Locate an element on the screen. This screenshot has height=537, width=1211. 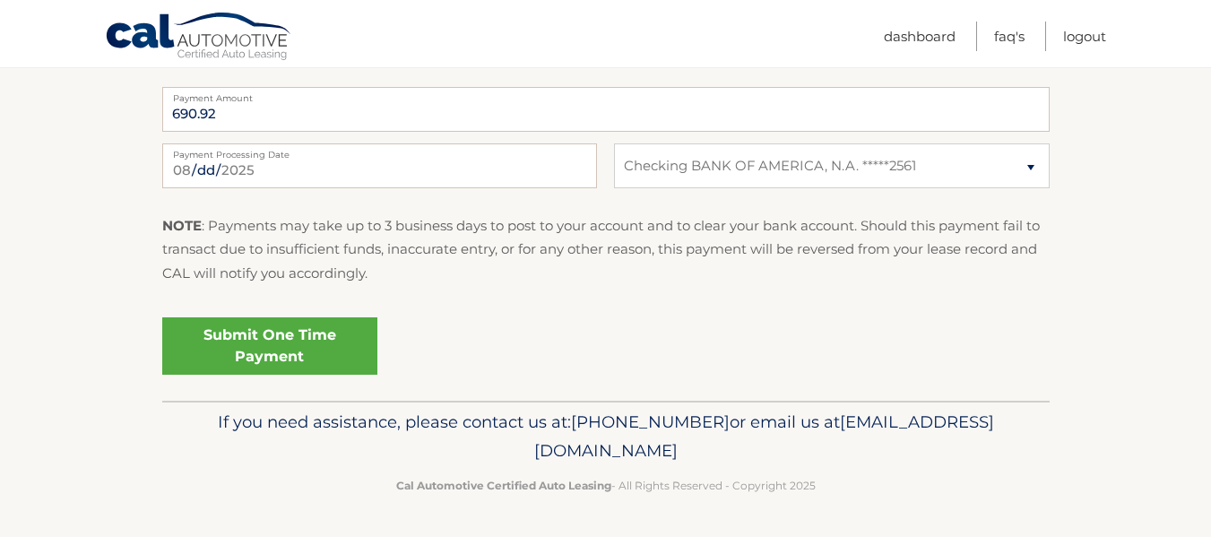
p: : Payments may take up to 3 business days to post to your account and to clear your bank account.... is located at coordinates (606, 249).